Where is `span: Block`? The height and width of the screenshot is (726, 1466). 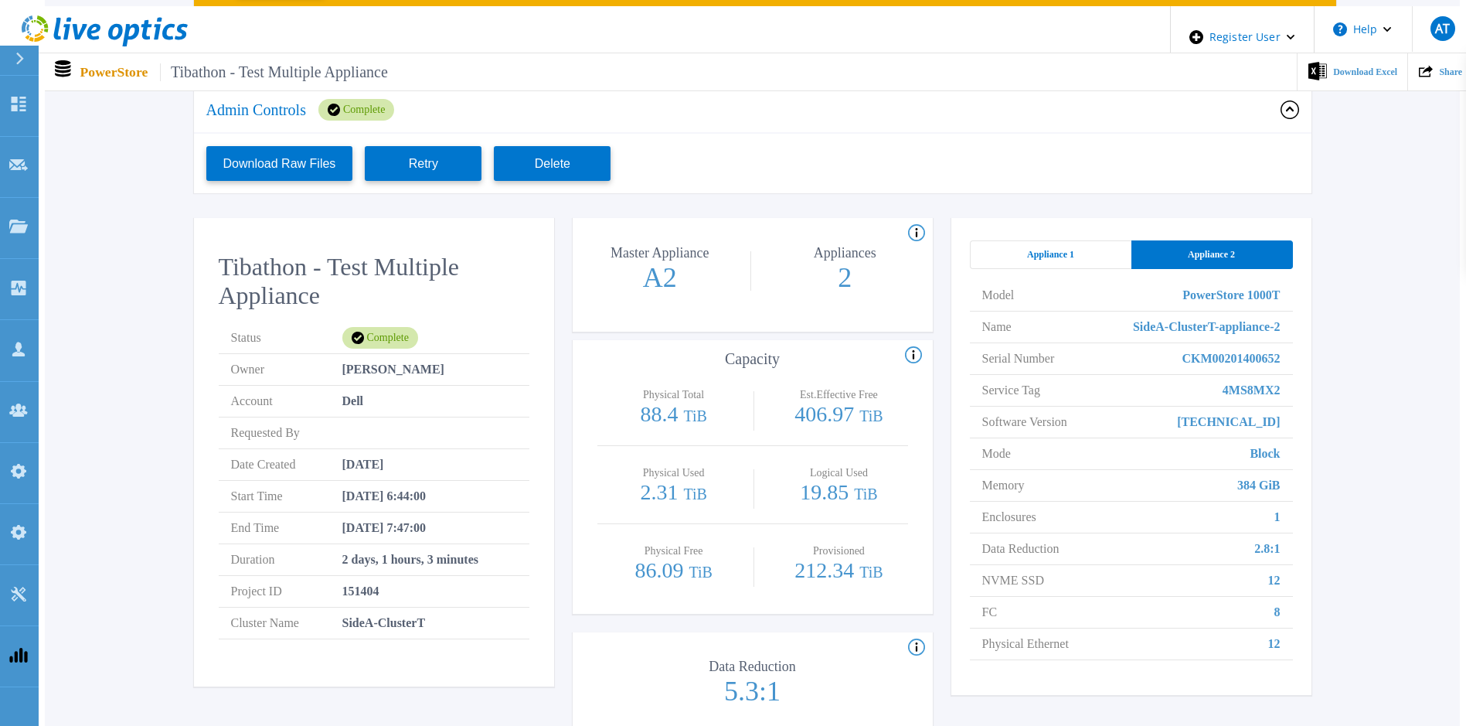 span: Block is located at coordinates (1264, 454).